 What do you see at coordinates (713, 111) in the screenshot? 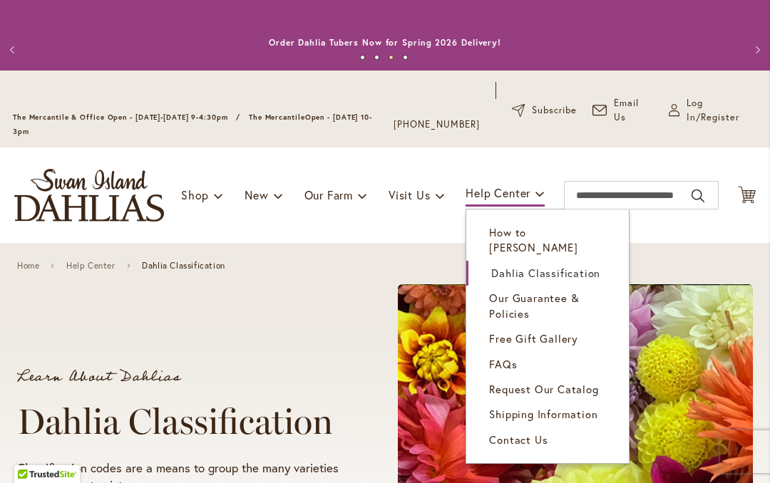
I see `a: Log In/Register` at bounding box center [713, 111].